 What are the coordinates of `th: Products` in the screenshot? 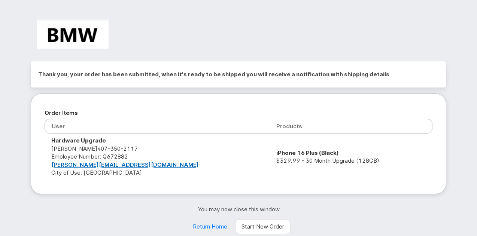 It's located at (351, 126).